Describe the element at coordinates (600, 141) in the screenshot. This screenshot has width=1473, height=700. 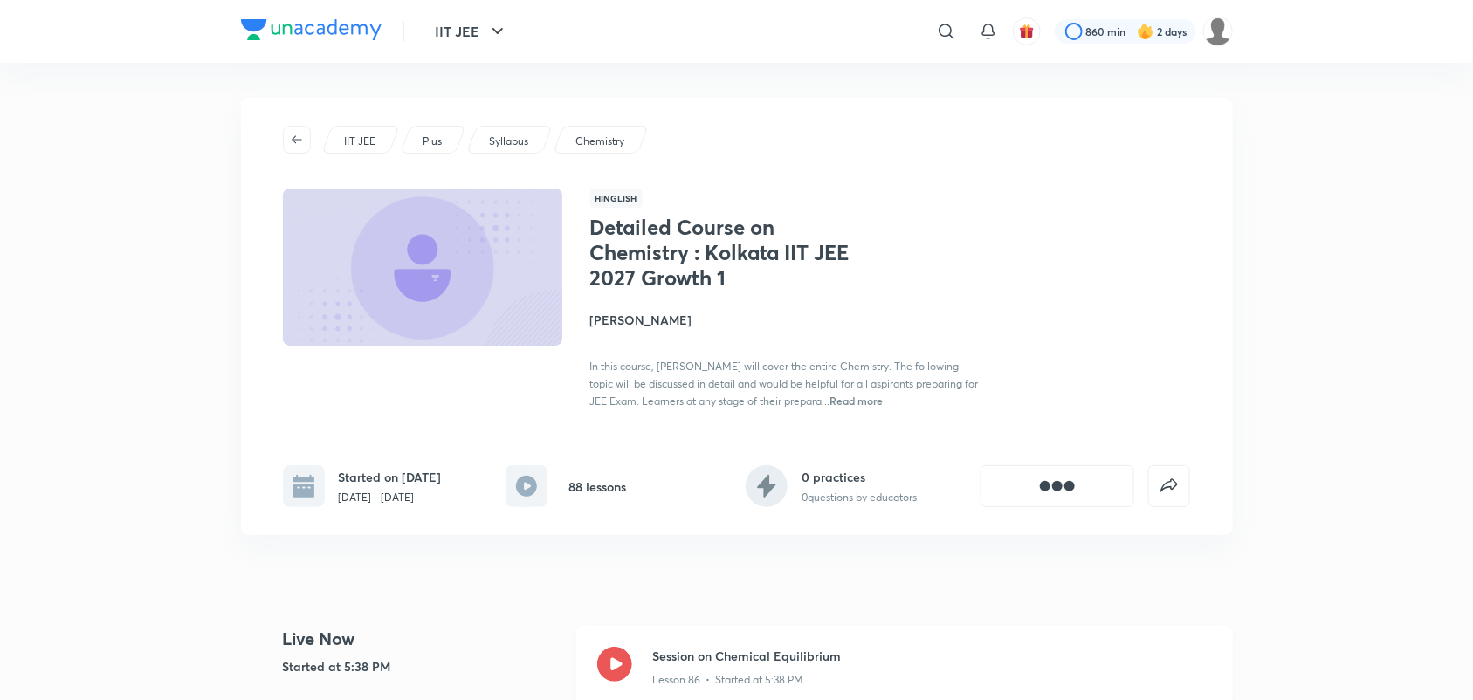
I see `p: Chemistry` at that location.